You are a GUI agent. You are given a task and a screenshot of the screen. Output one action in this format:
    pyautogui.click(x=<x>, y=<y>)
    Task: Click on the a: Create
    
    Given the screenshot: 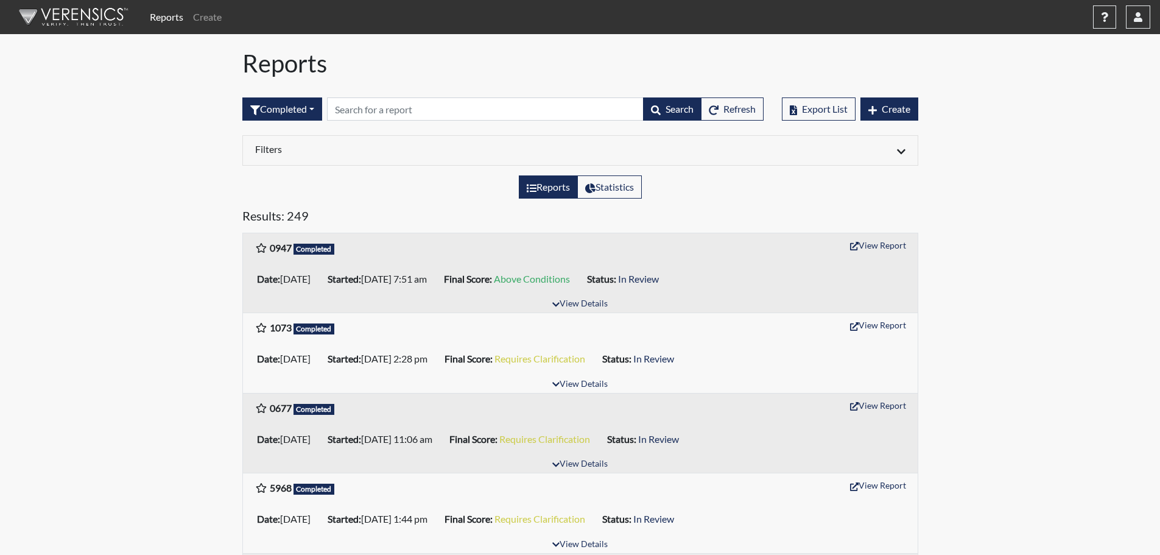 What is the action you would take?
    pyautogui.click(x=207, y=17)
    